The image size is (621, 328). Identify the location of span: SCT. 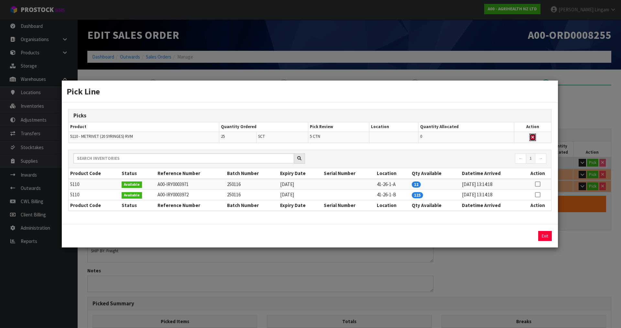
(261, 136).